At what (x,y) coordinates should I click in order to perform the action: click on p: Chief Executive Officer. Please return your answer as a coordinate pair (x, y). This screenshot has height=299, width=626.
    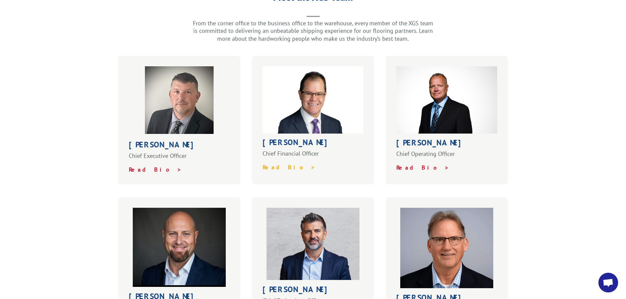
    Looking at the image, I should click on (179, 159).